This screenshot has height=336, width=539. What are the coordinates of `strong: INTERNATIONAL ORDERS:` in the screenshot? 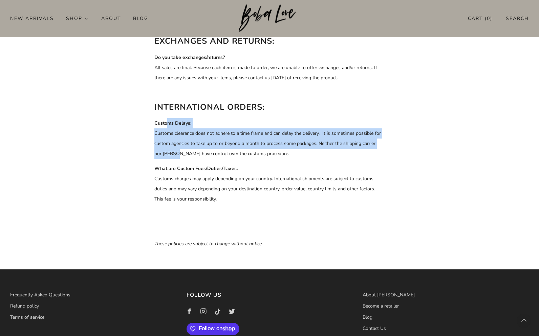 It's located at (209, 107).